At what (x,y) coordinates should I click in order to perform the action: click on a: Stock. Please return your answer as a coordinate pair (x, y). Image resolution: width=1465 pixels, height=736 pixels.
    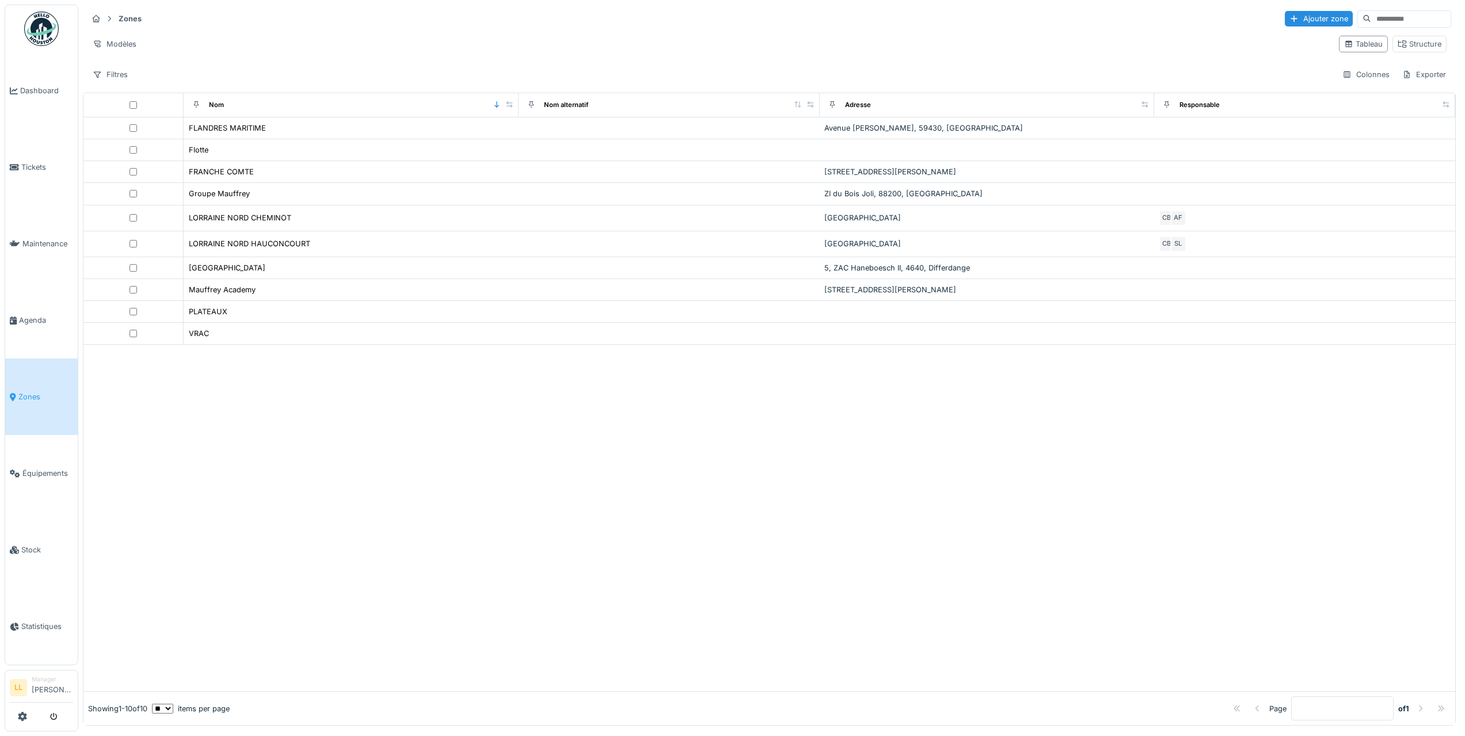
    Looking at the image, I should click on (41, 550).